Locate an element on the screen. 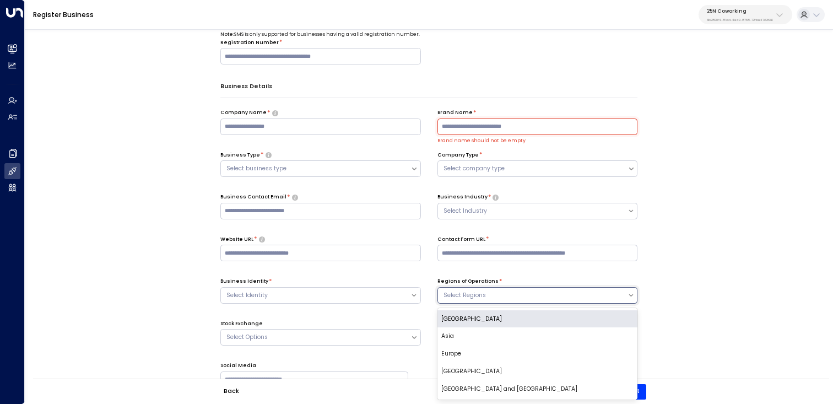  label: Website URL is located at coordinates (237, 240).